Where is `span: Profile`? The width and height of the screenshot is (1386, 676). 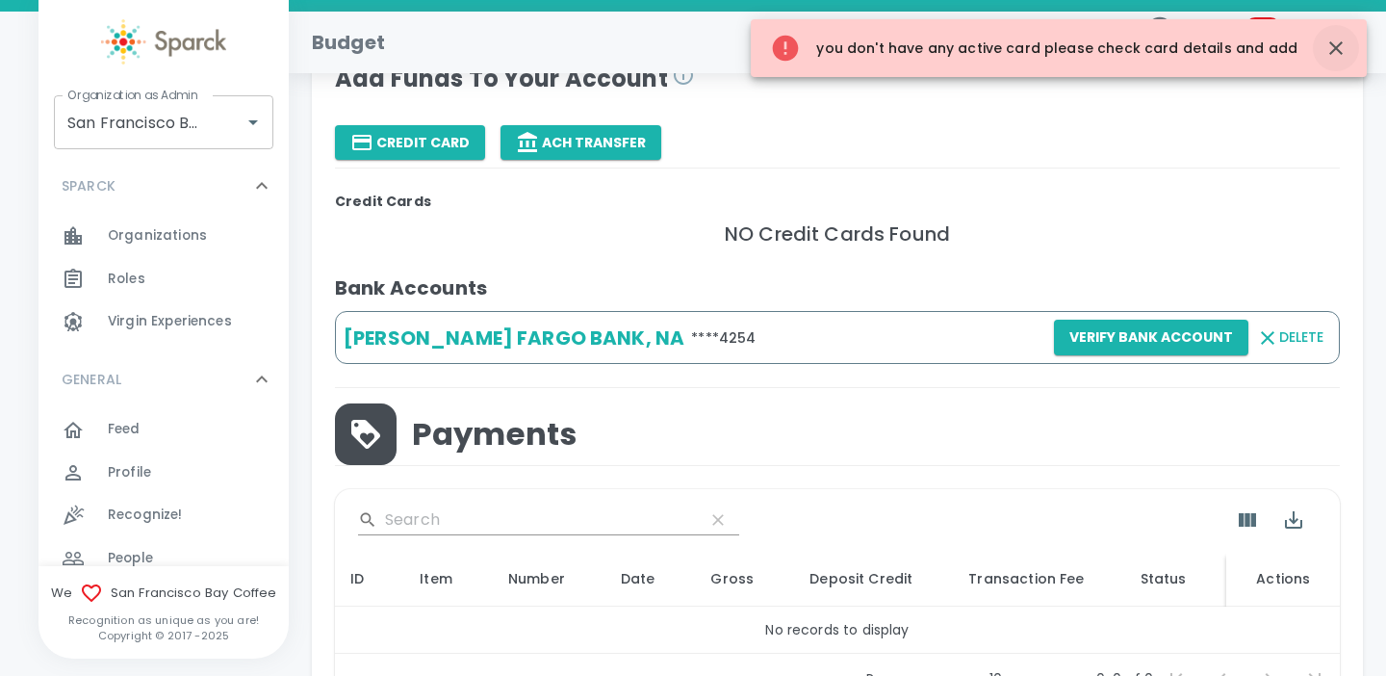 span: Profile is located at coordinates (129, 473).